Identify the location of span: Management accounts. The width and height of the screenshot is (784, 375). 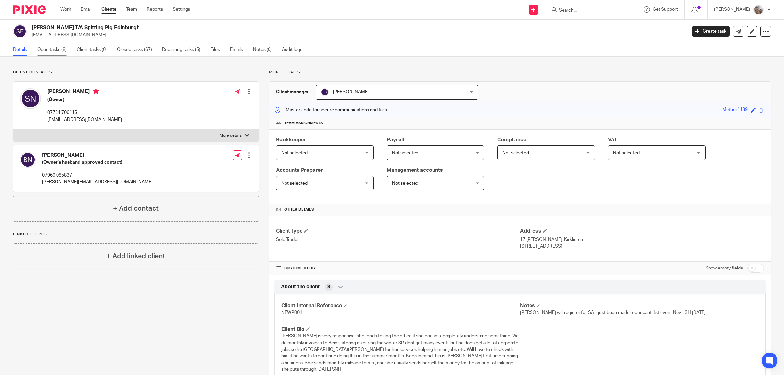
(415, 170).